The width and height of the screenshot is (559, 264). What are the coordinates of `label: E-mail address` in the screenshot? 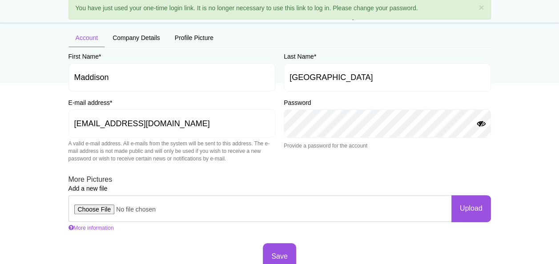 It's located at (90, 103).